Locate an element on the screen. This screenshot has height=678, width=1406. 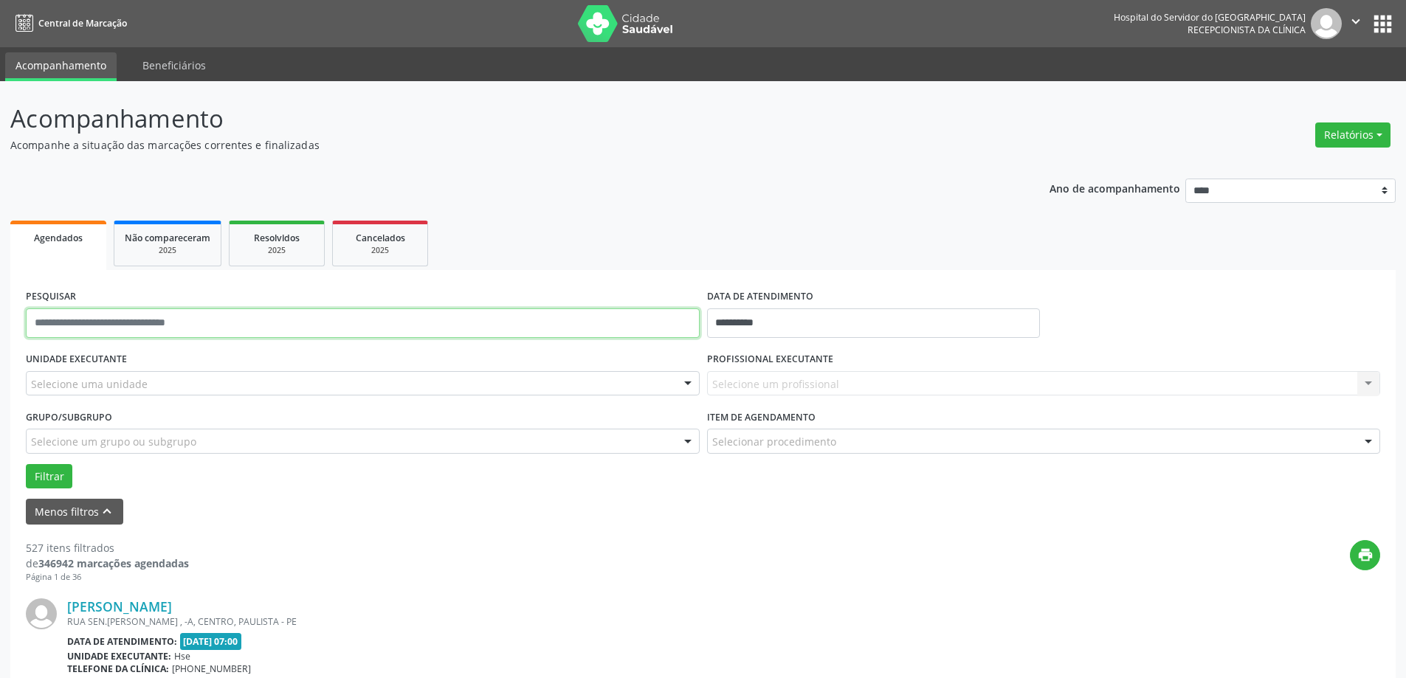
b: Telefone da clínica: is located at coordinates (118, 669).